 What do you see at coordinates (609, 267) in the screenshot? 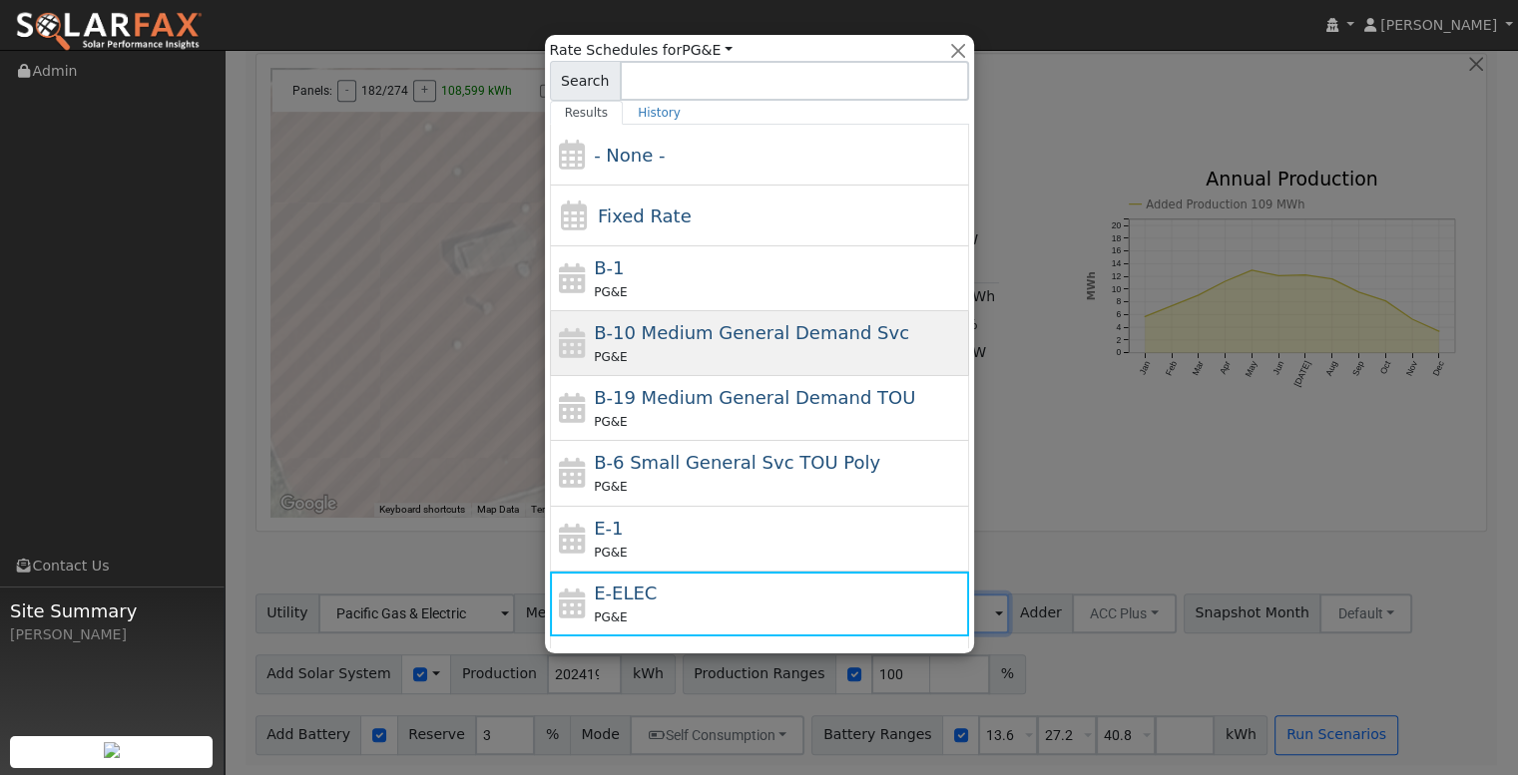
I see `span: B-1` at bounding box center [609, 267].